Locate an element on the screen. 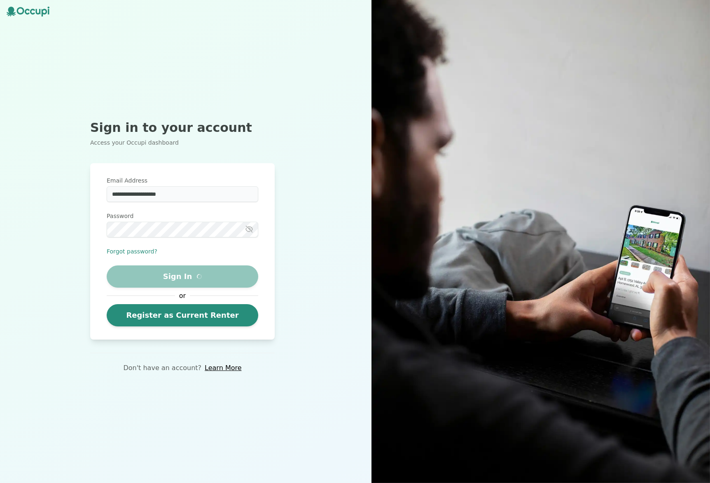 The height and width of the screenshot is (483, 710). p: Access your Occupi dashboard is located at coordinates (182, 143).